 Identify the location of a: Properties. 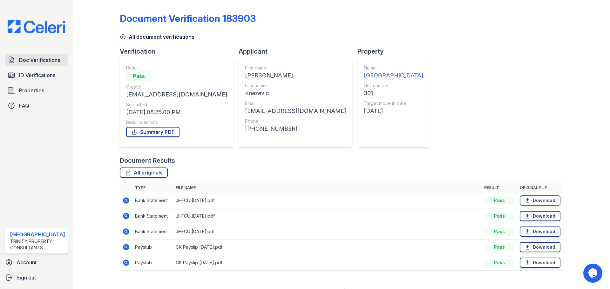
(36, 91).